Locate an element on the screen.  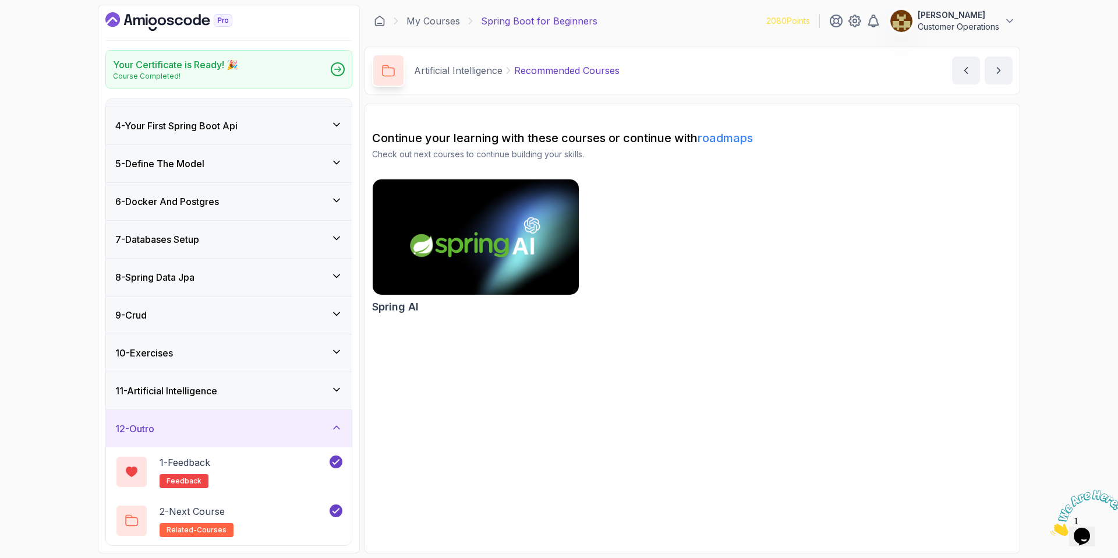
h2: Continue your learning with these courses or continue with is located at coordinates (693, 138).